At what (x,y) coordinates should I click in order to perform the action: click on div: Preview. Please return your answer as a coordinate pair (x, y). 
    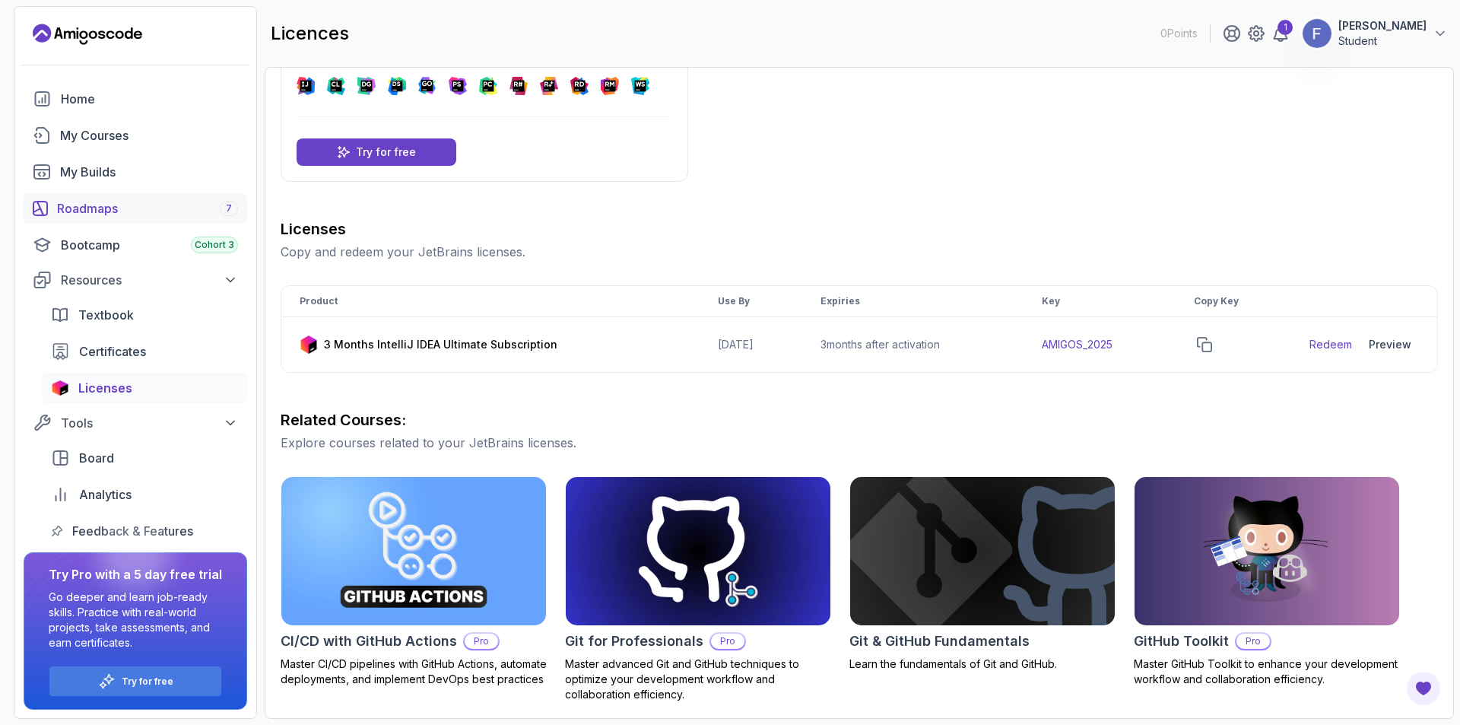
    Looking at the image, I should click on (1390, 344).